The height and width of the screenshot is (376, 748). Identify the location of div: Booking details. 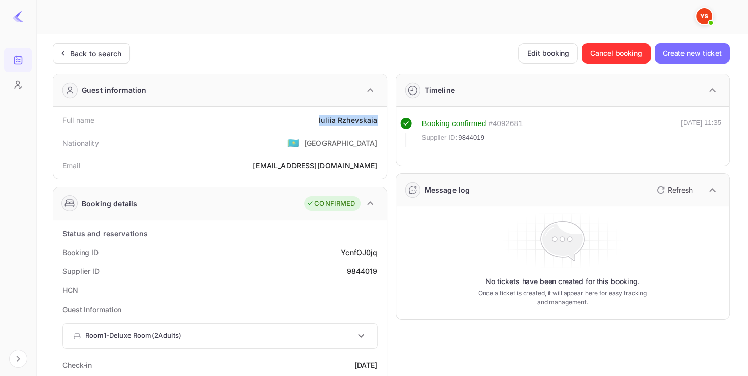
(109, 203).